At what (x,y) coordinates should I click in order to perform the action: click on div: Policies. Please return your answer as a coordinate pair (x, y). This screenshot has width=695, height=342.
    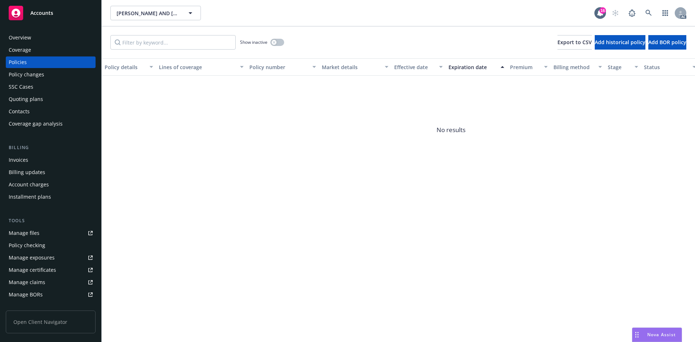
    Looking at the image, I should click on (18, 62).